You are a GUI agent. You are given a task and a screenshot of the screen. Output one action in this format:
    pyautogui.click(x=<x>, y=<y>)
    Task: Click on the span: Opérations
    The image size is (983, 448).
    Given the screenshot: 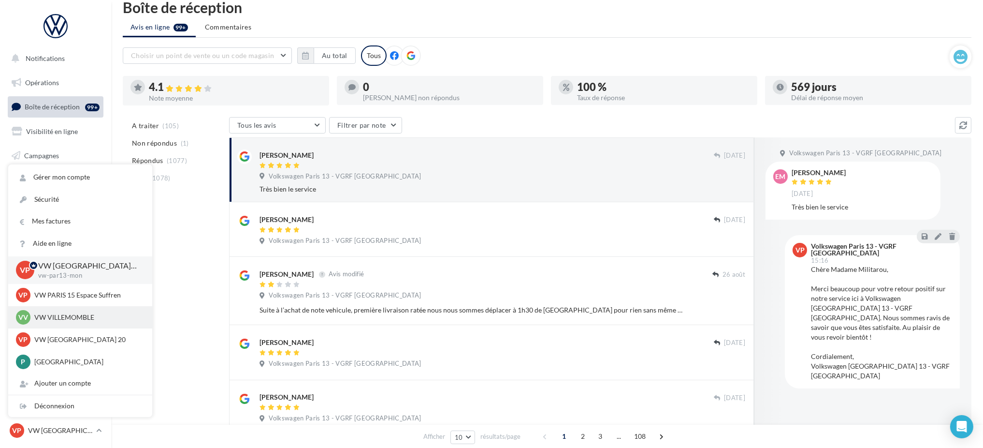 What is the action you would take?
    pyautogui.click(x=42, y=82)
    